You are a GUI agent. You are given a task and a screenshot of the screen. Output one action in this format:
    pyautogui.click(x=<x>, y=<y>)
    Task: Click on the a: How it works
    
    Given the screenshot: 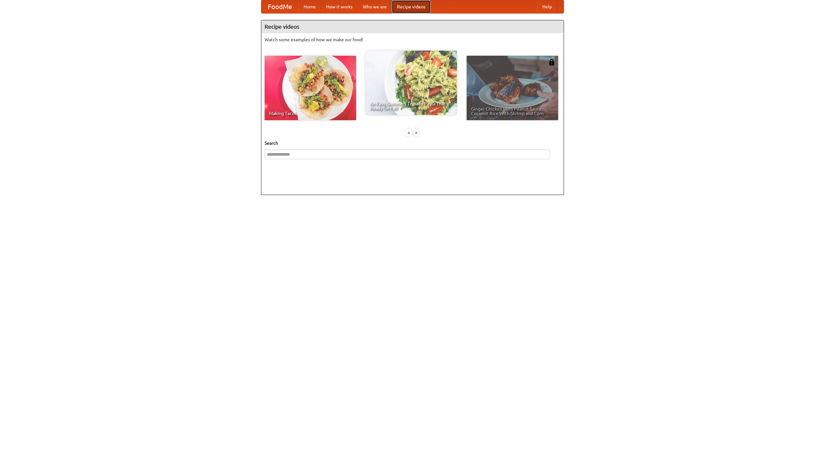 What is the action you would take?
    pyautogui.click(x=339, y=7)
    